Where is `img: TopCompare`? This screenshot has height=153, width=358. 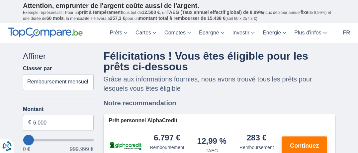
img: TopCompare is located at coordinates (45, 33).